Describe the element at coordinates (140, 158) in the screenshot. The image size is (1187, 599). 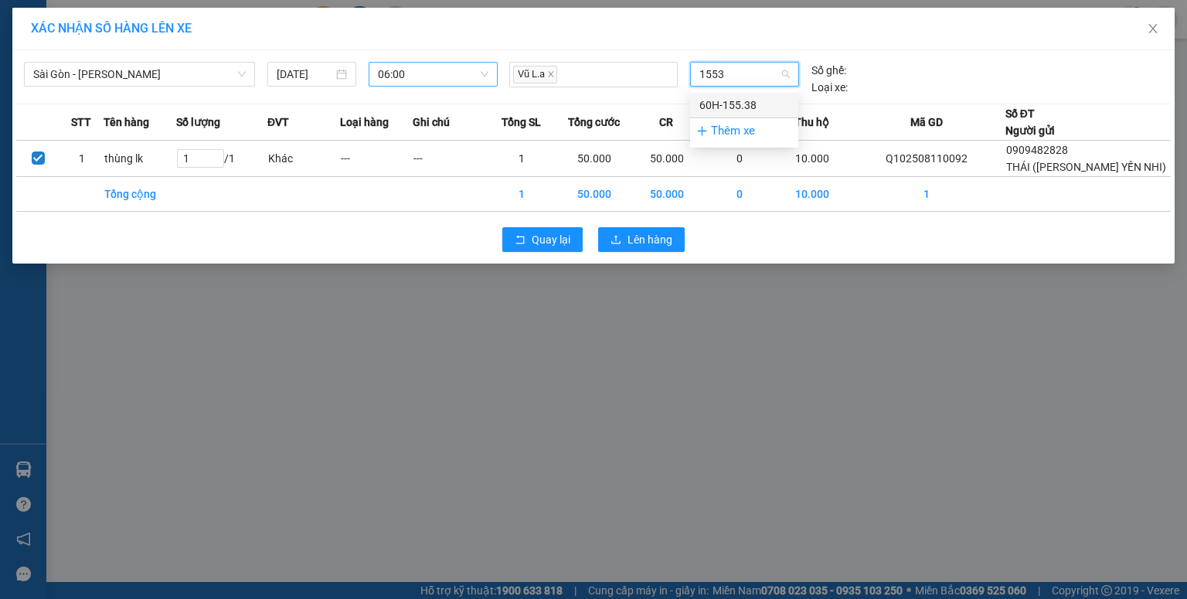
I see `td: thùng lk` at that location.